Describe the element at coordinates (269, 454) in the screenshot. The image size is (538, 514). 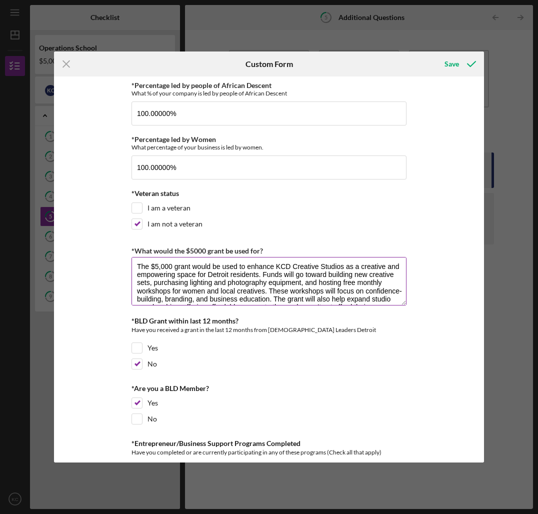
I see `div: Have you completed or are currently participating in any of these programs (Check all that apply)` at that location.